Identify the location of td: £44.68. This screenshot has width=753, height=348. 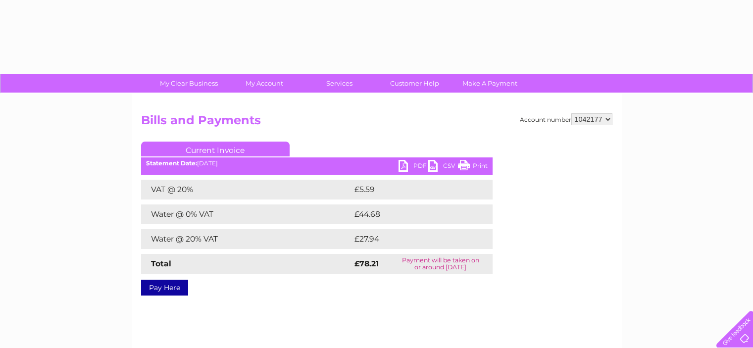
(413, 214).